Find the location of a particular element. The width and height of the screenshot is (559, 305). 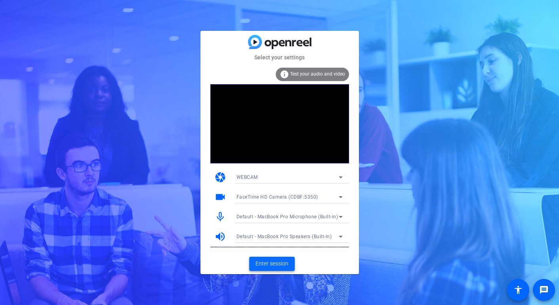

mat-icon: accessibility is located at coordinates (518, 290).